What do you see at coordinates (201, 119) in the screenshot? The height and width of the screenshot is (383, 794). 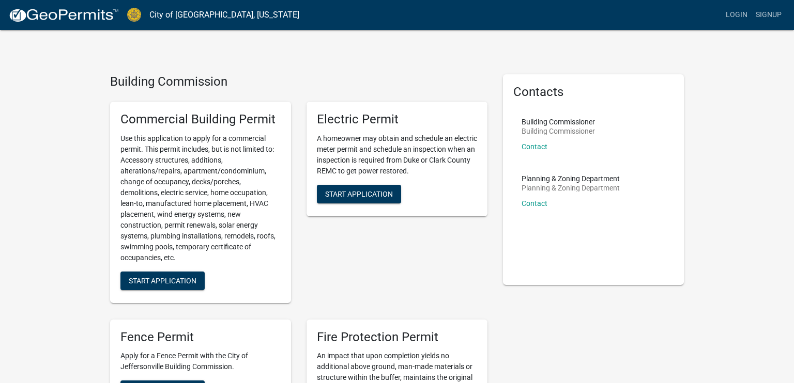 I see `h5: Commercial Building Permit` at bounding box center [201, 119].